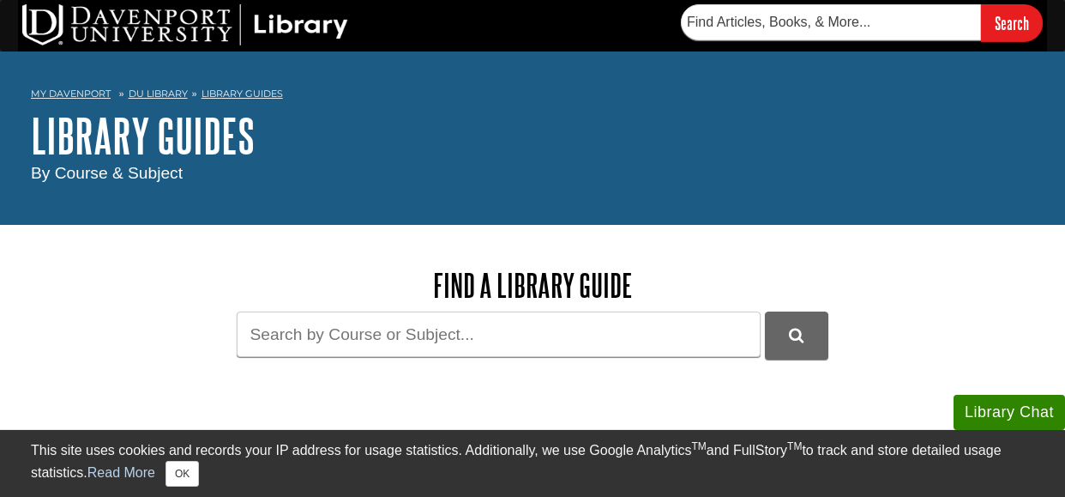 The height and width of the screenshot is (497, 1065). Describe the element at coordinates (158, 94) in the screenshot. I see `a: DU Library` at that location.